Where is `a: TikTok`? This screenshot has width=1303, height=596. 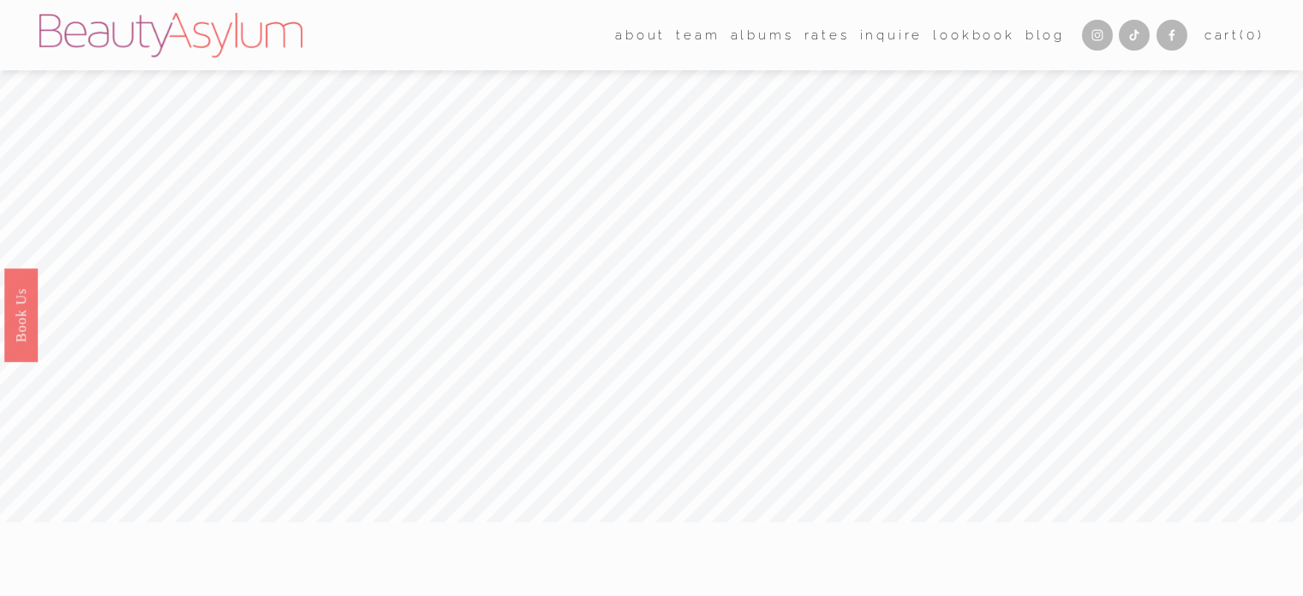
a: TikTok is located at coordinates (1134, 35).